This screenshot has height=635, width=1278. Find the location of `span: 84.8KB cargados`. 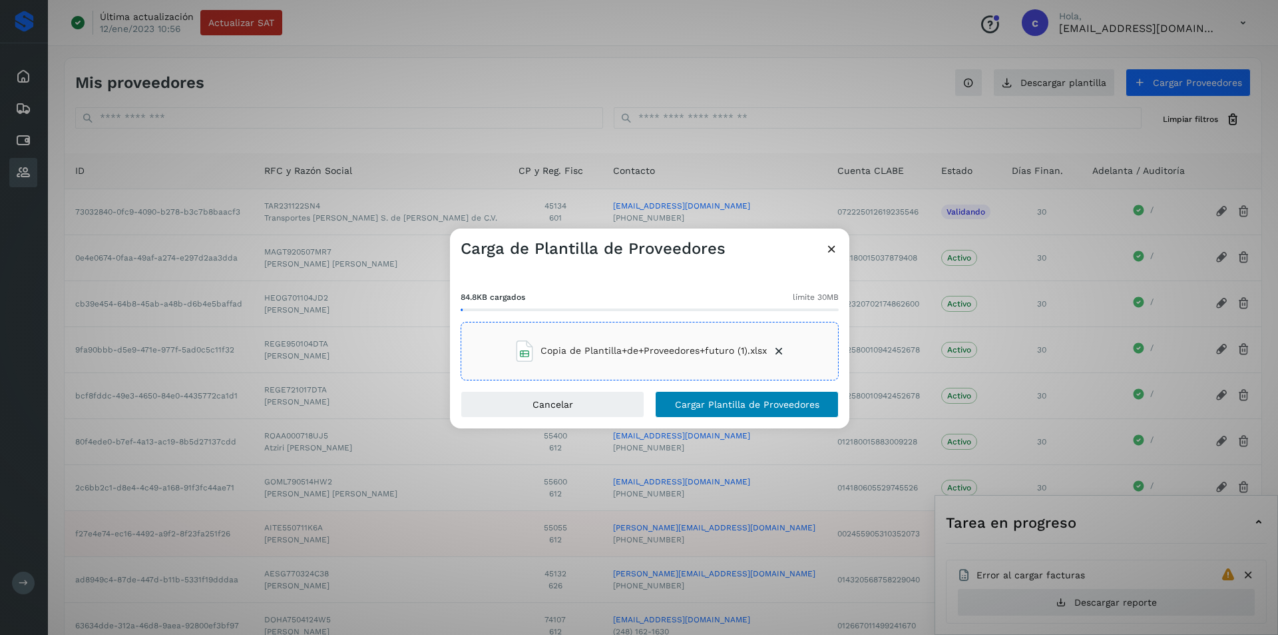

span: 84.8KB cargados is located at coordinates (493, 297).